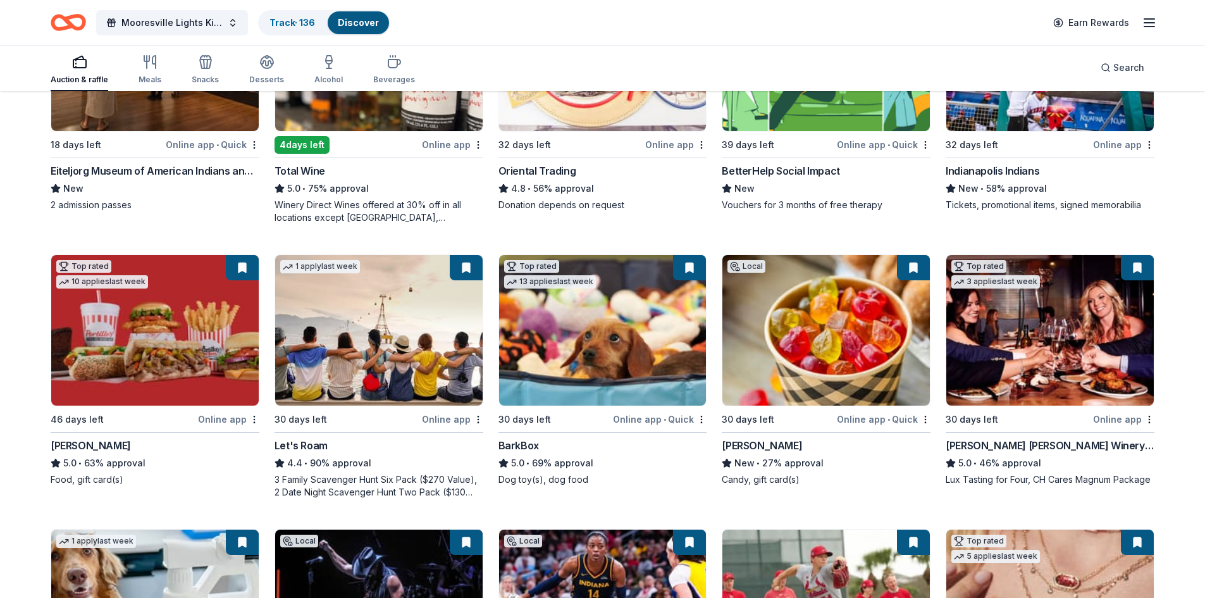 Image resolution: width=1205 pixels, height=598 pixels. What do you see at coordinates (79, 80) in the screenshot?
I see `div: Auction & raffle` at bounding box center [79, 80].